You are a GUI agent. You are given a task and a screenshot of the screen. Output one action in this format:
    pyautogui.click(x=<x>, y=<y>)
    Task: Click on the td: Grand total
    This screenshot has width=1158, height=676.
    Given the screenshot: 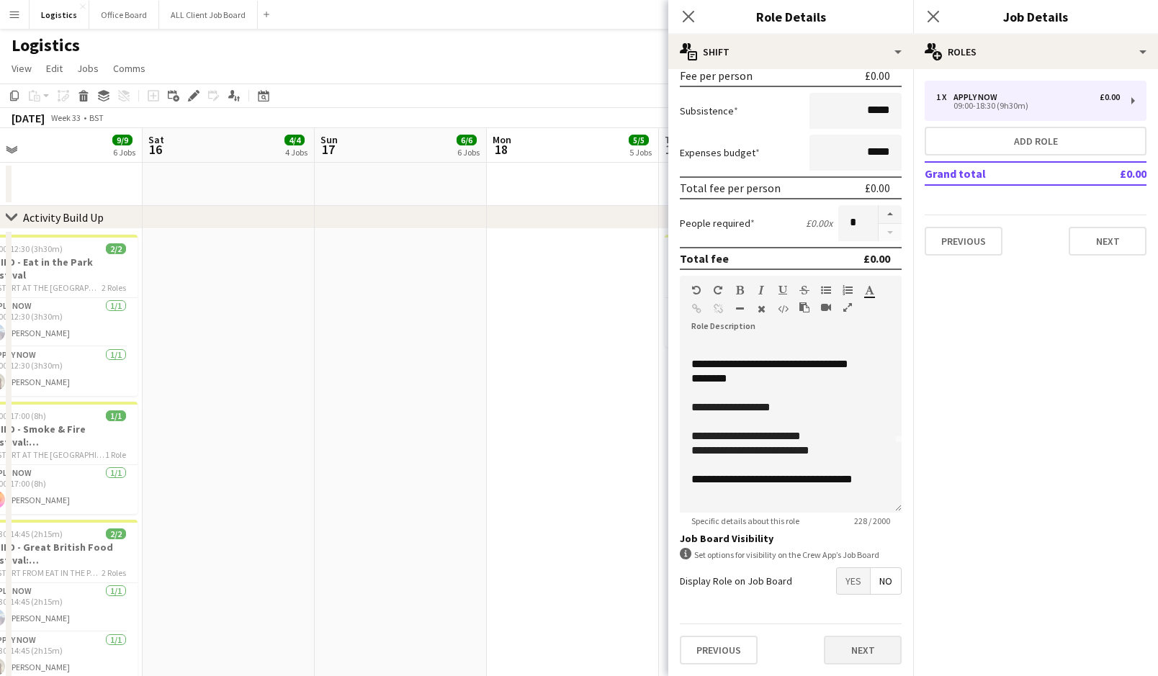 What is the action you would take?
    pyautogui.click(x=1001, y=174)
    